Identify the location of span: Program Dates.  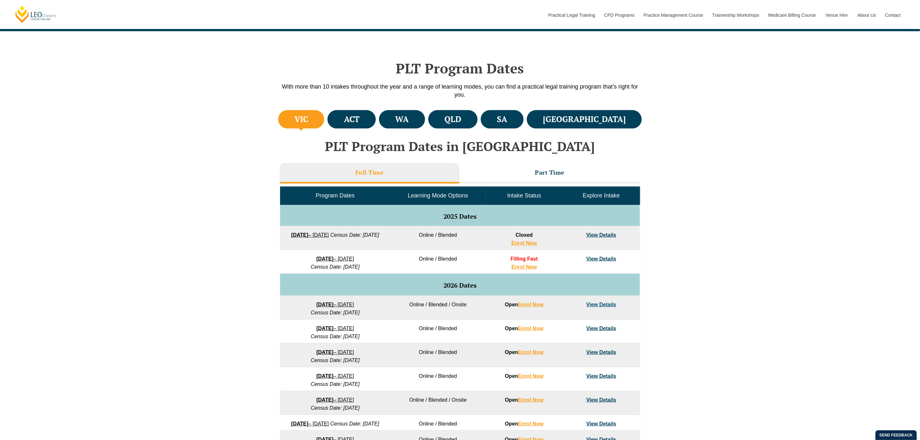
(335, 195).